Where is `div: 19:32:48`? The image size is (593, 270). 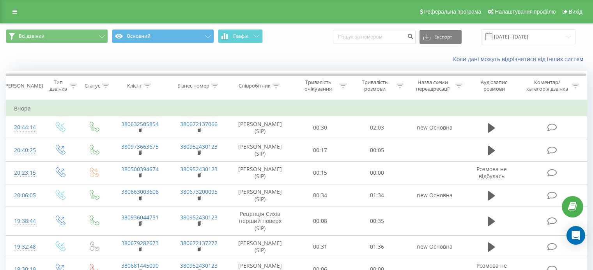
div: 19:32:48 is located at coordinates (24, 247).